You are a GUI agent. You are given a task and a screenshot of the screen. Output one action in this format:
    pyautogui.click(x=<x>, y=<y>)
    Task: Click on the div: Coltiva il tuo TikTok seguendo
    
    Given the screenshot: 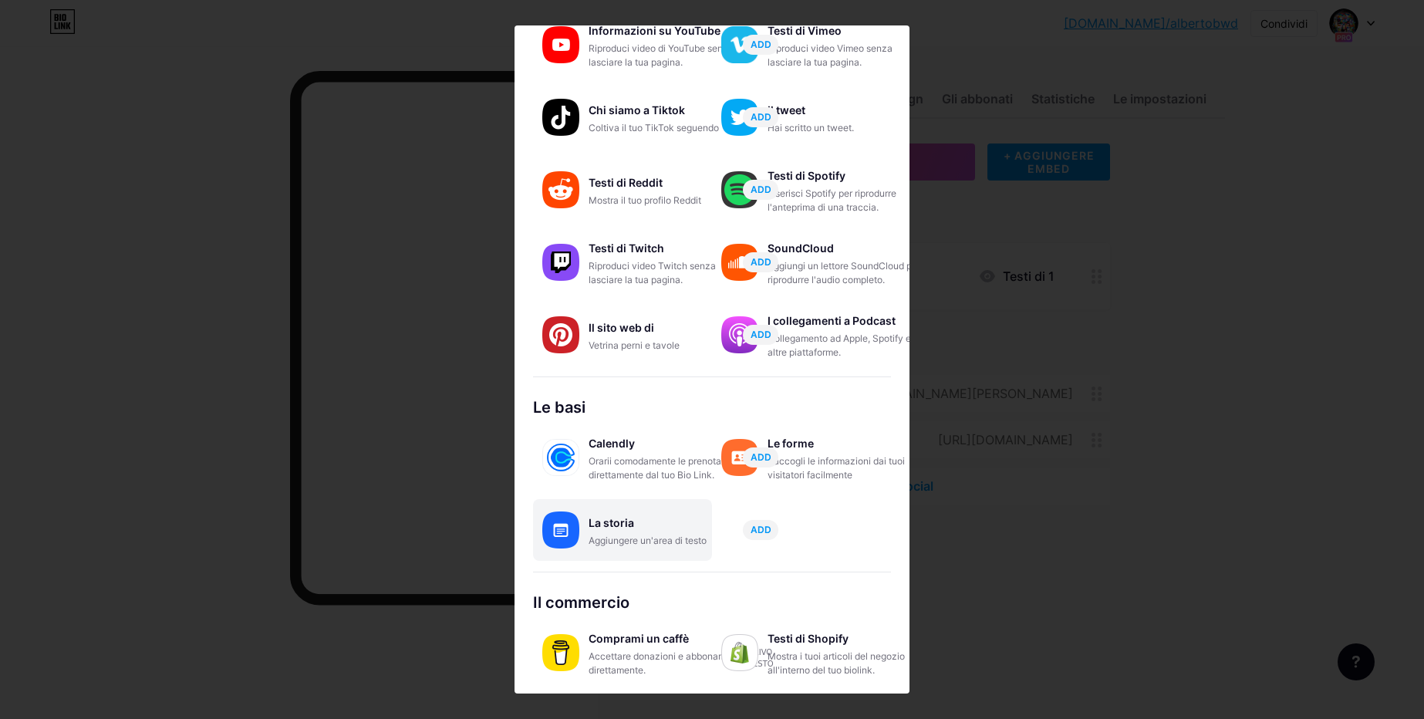 What is the action you would take?
    pyautogui.click(x=666, y=128)
    